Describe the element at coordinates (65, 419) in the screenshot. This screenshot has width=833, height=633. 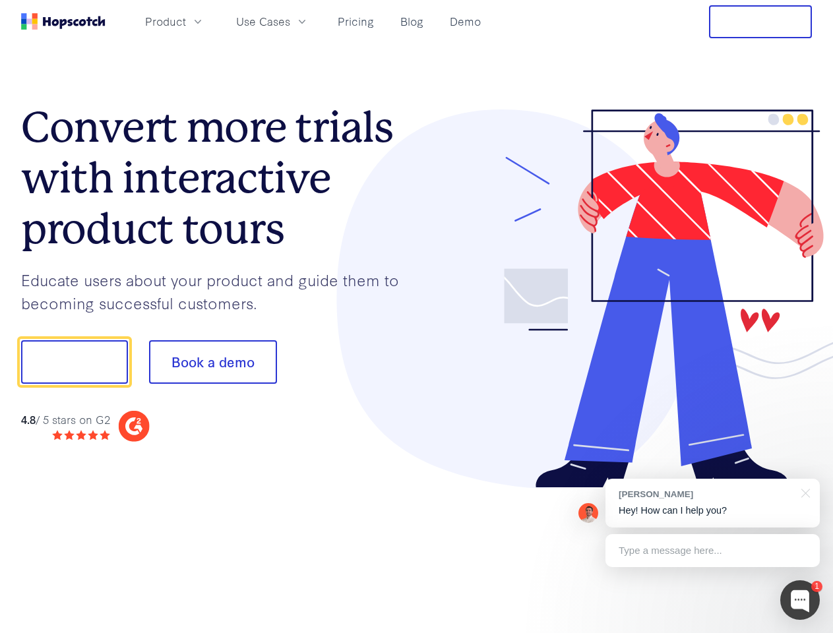
I see `div: / 5 stars on G2` at that location.